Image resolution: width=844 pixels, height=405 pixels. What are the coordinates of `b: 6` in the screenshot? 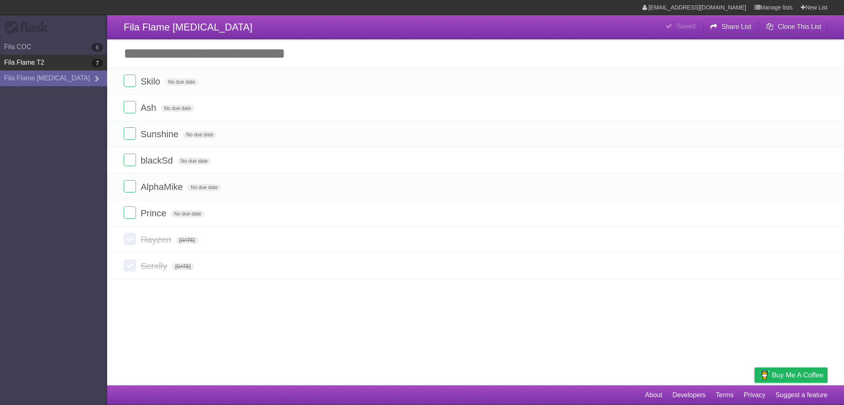 It's located at (97, 47).